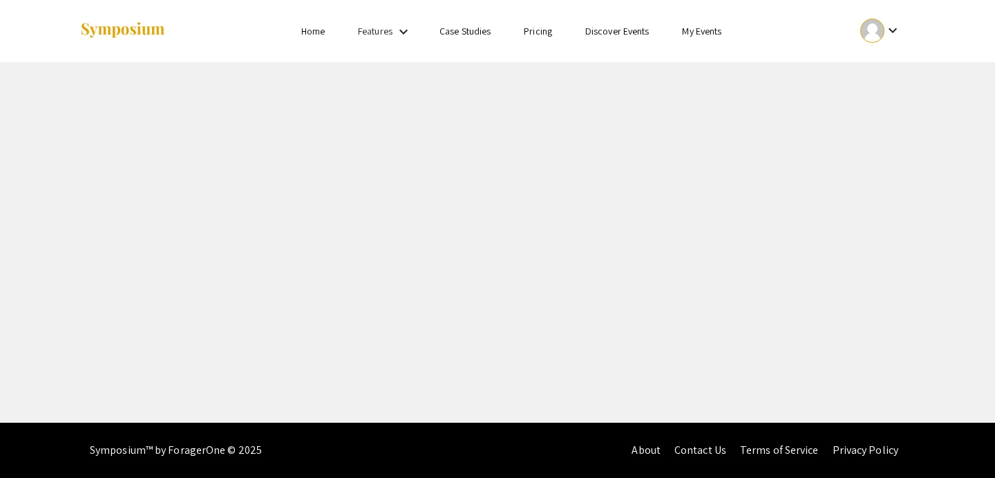 Image resolution: width=995 pixels, height=478 pixels. What do you see at coordinates (646, 450) in the screenshot?
I see `a: About` at bounding box center [646, 450].